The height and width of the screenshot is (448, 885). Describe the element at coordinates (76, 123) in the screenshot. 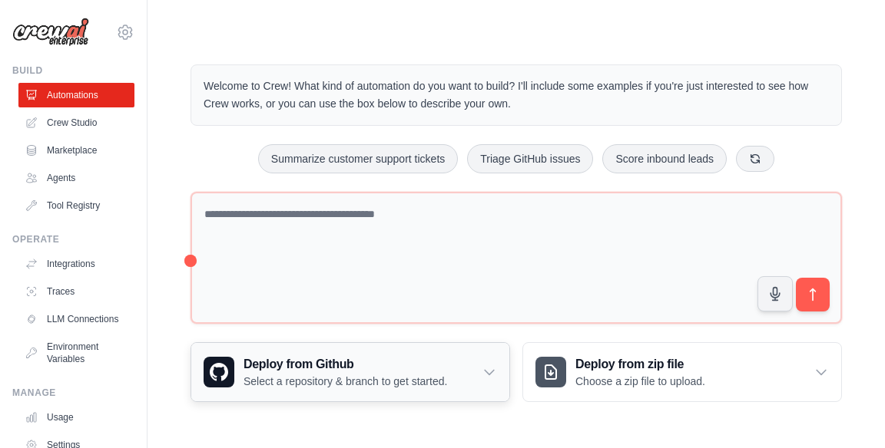

I see `a: Crew Studio` at that location.